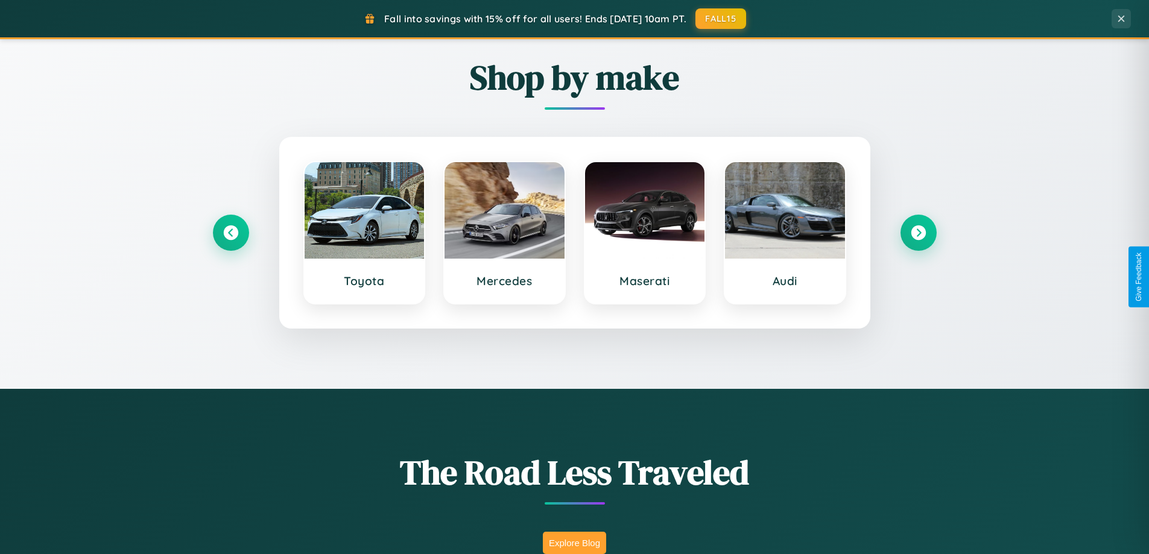 The image size is (1149, 554). What do you see at coordinates (575, 77) in the screenshot?
I see `h2: Shop by make` at bounding box center [575, 77].